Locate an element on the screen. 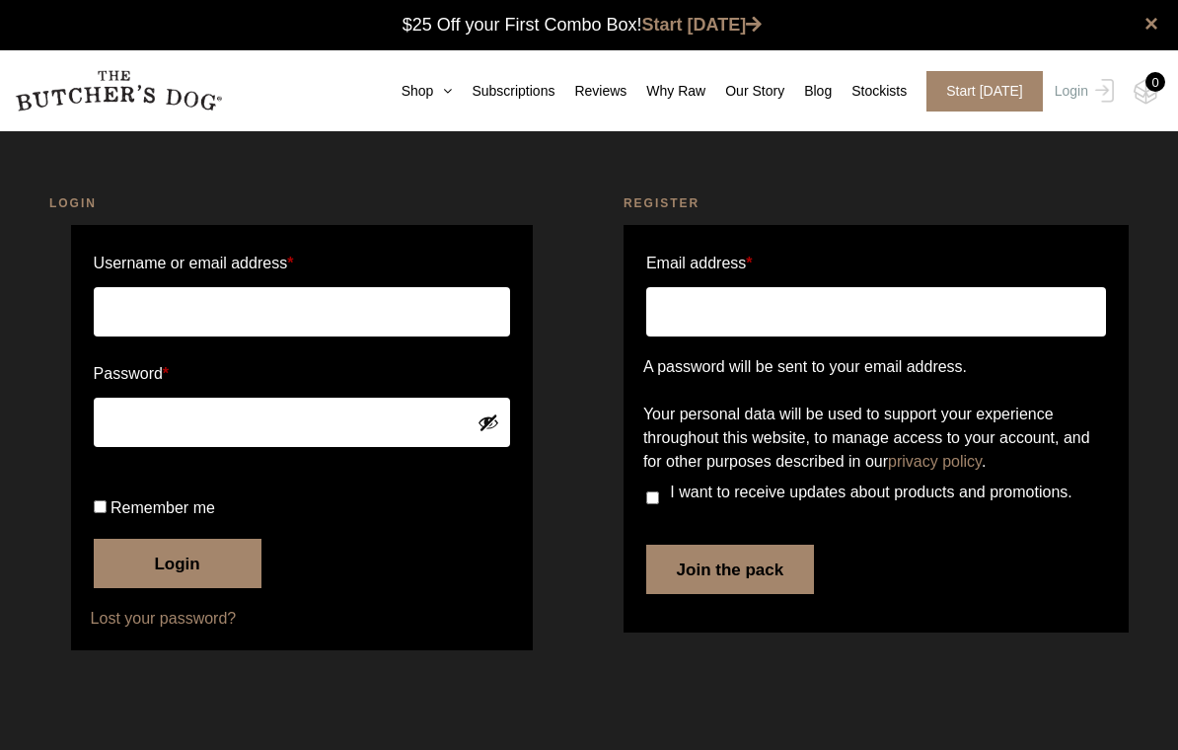 The height and width of the screenshot is (750, 1178). input: Remember me is located at coordinates (100, 506).